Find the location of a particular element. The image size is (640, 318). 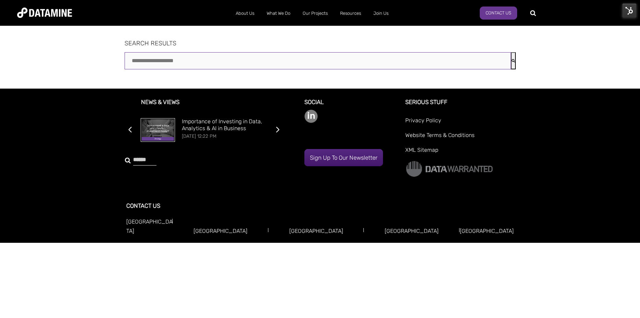

a: Website Terms & Conditions is located at coordinates (459, 138).